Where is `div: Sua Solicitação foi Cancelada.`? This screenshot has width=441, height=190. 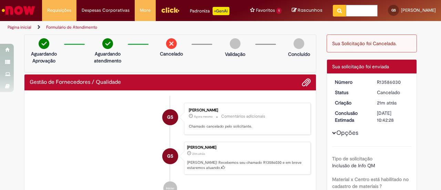 div: Sua Solicitação foi Cancelada. is located at coordinates (372, 43).